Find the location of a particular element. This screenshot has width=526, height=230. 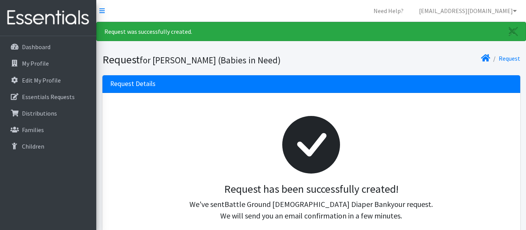

h3: Request Details is located at coordinates (133, 84).